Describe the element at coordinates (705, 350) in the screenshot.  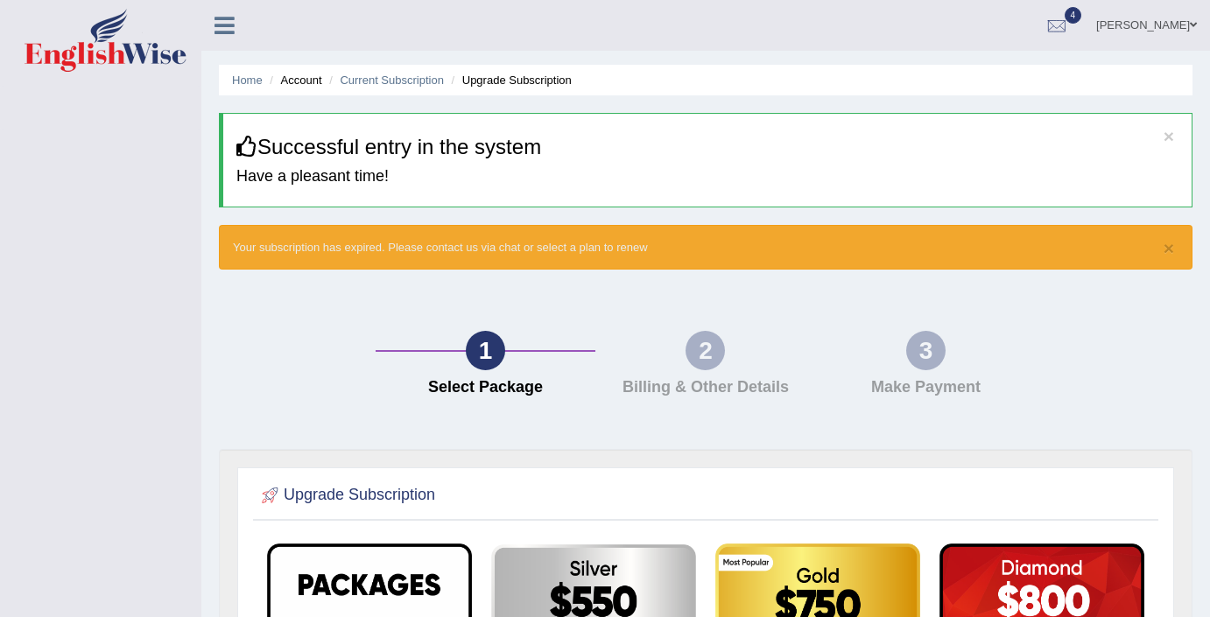
I see `div: 2` at that location.